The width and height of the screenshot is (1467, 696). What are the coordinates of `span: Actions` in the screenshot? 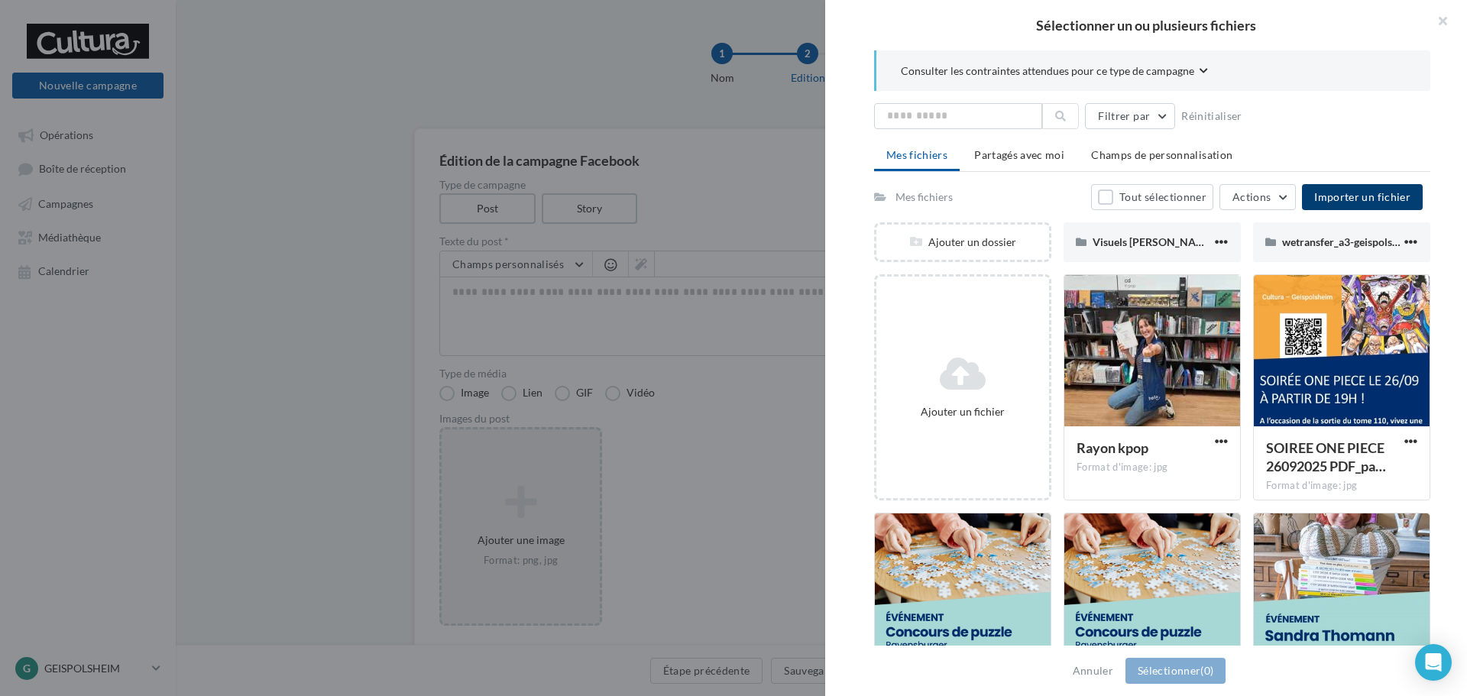 It's located at (1251, 196).